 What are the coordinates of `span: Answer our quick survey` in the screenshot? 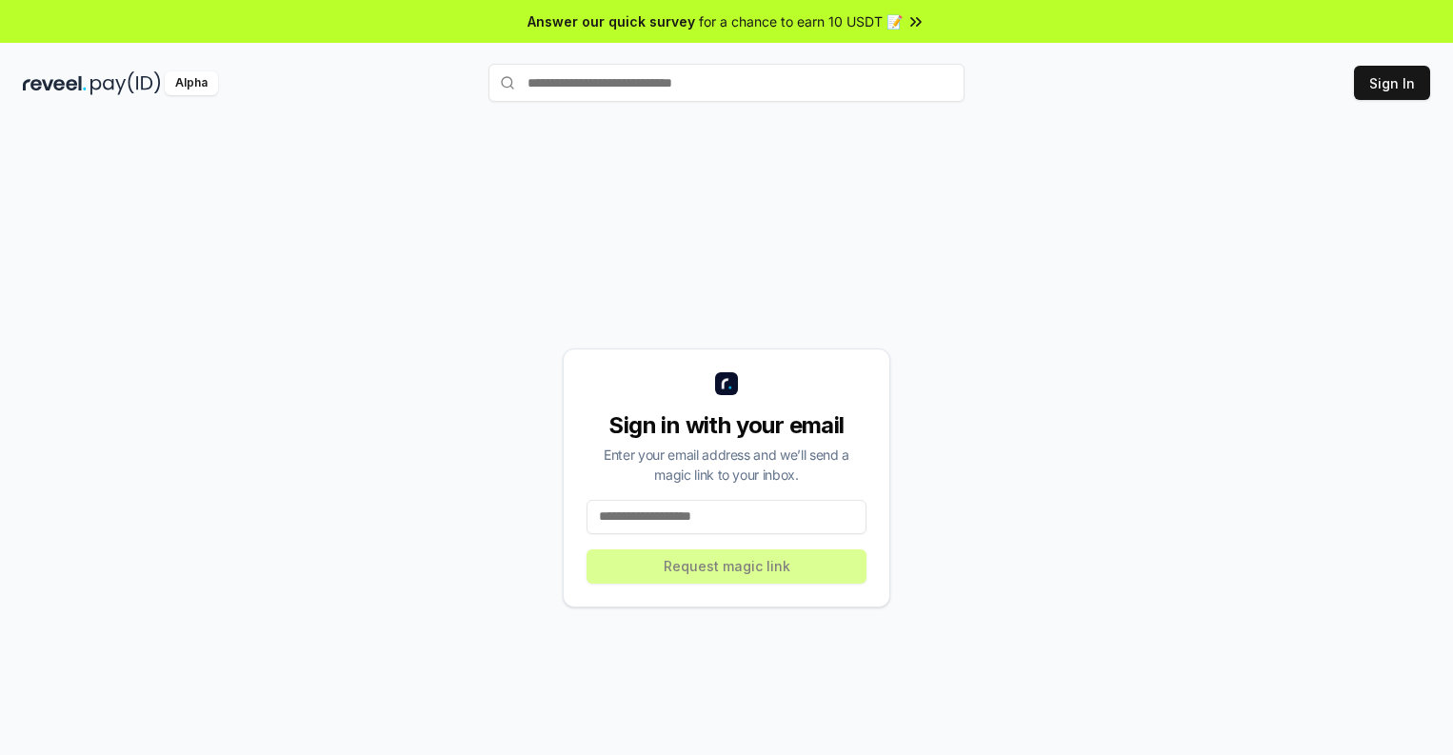 It's located at (611, 21).